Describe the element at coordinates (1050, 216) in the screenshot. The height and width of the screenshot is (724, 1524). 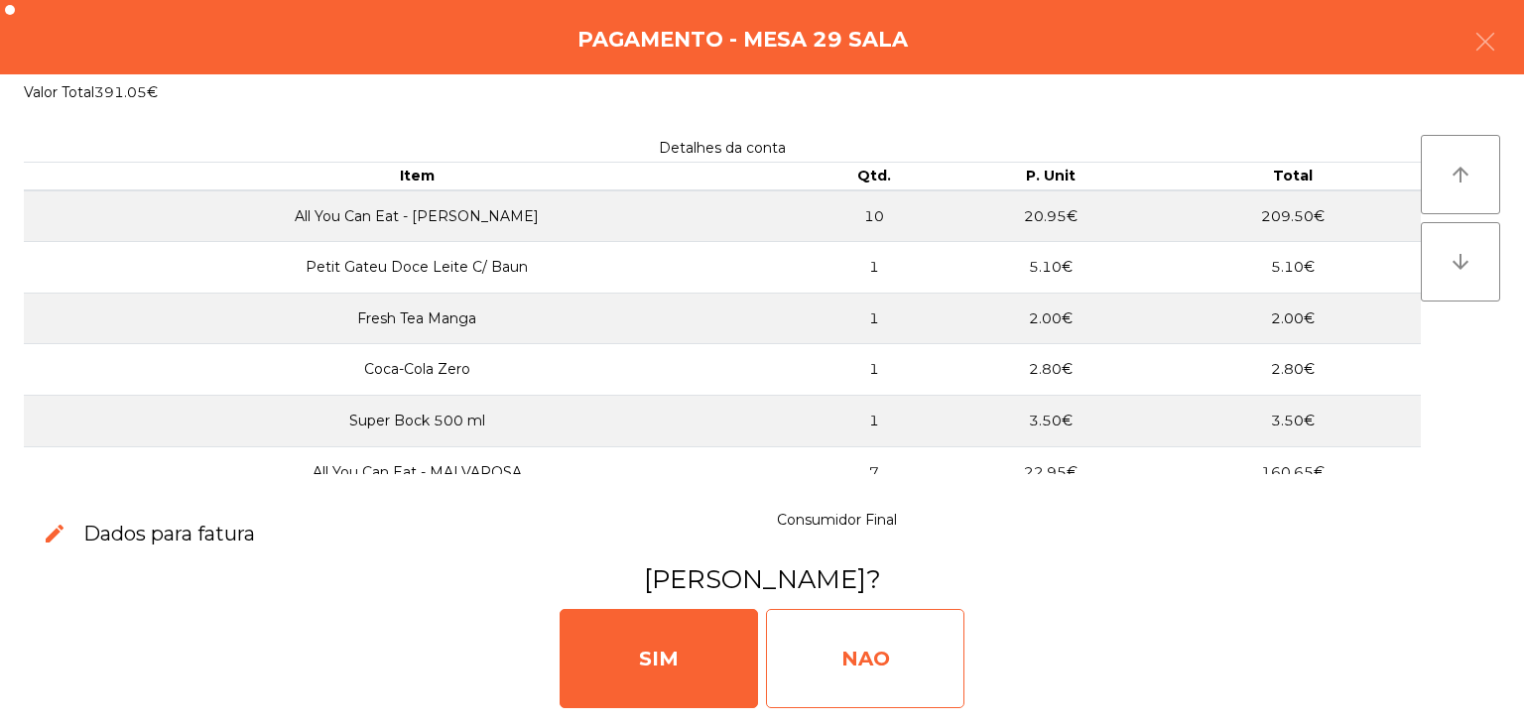
I see `td: 20.95€` at that location.